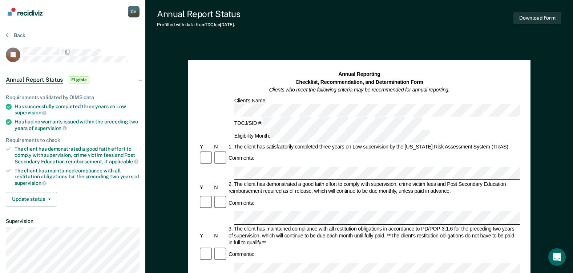 The height and width of the screenshot is (273, 573). What do you see at coordinates (73, 221) in the screenshot?
I see `dt: Supervision` at bounding box center [73, 221].